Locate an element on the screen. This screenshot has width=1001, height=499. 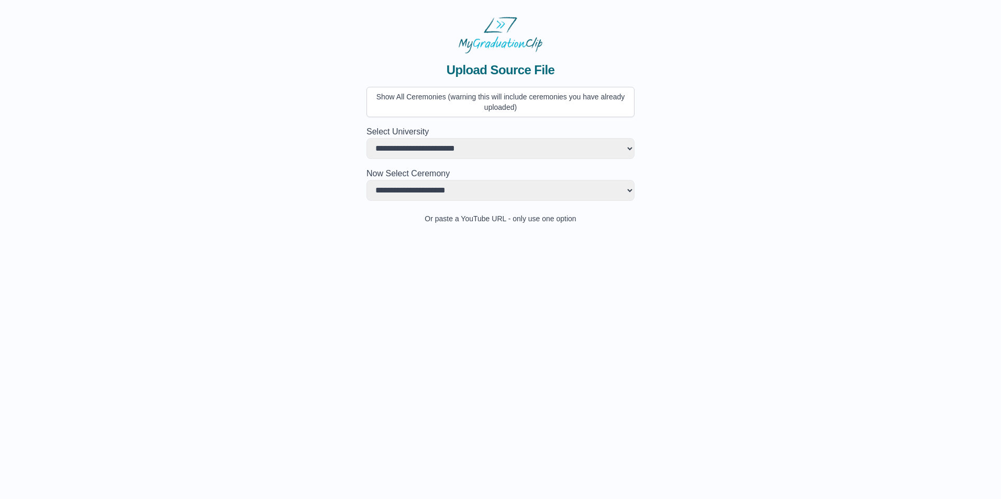
button: Show All Ceremonies (warning this will include ceremonies you have already uploaded) is located at coordinates (501, 102).